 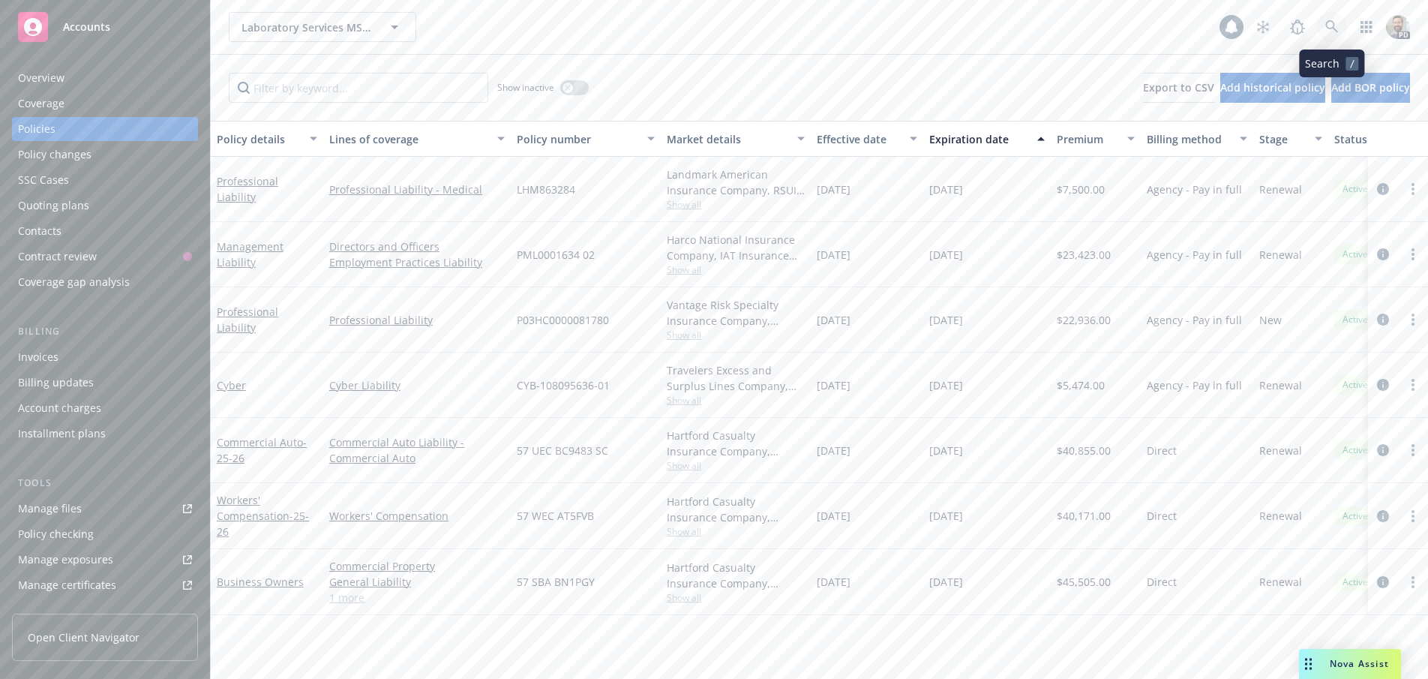 What do you see at coordinates (1088, 139) in the screenshot?
I see `div: Premium` at bounding box center [1088, 139].